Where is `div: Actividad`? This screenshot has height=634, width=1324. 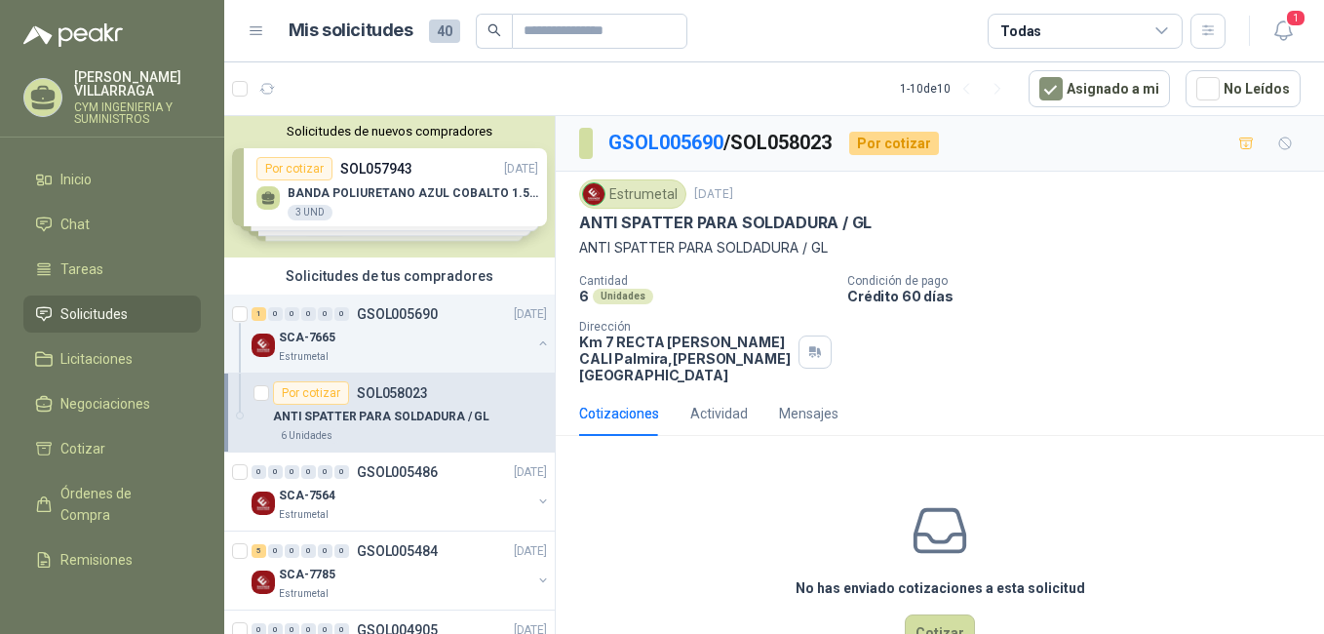 div: Actividad is located at coordinates (719, 413).